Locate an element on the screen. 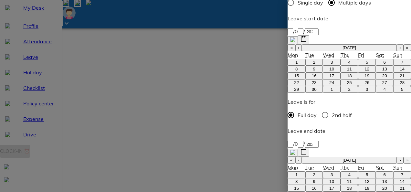 The image size is (411, 192). button: September 30, 2025 is located at coordinates (314, 89).